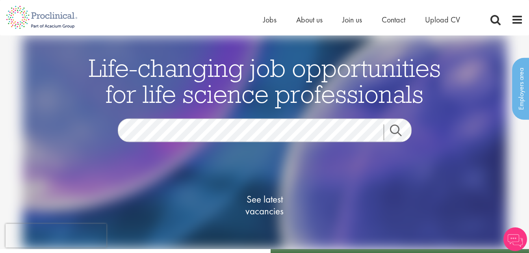 Image resolution: width=529 pixels, height=253 pixels. What do you see at coordinates (265, 142) in the screenshot?
I see `img: candidate home` at bounding box center [265, 142].